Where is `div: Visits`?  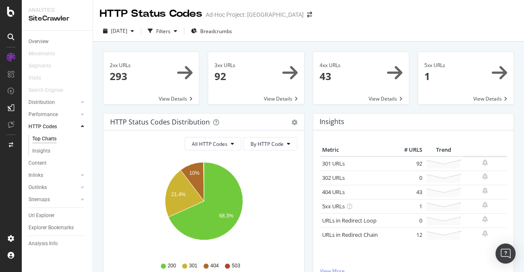 div: Visits is located at coordinates (35, 78).